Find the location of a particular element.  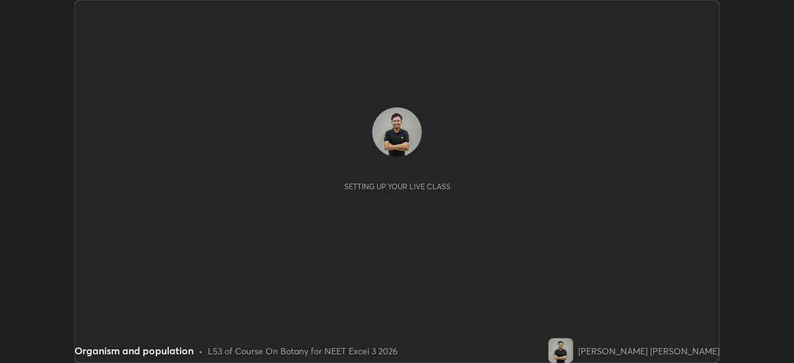

div: Setting up your live class is located at coordinates (397, 186).